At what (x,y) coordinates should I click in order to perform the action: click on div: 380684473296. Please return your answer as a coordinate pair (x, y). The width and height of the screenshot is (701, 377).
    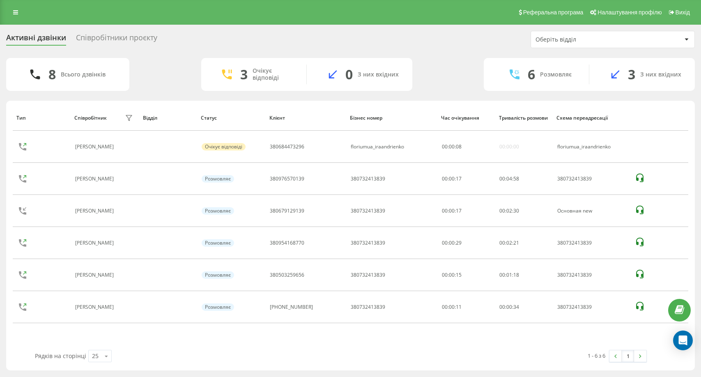
    Looking at the image, I should click on (287, 147).